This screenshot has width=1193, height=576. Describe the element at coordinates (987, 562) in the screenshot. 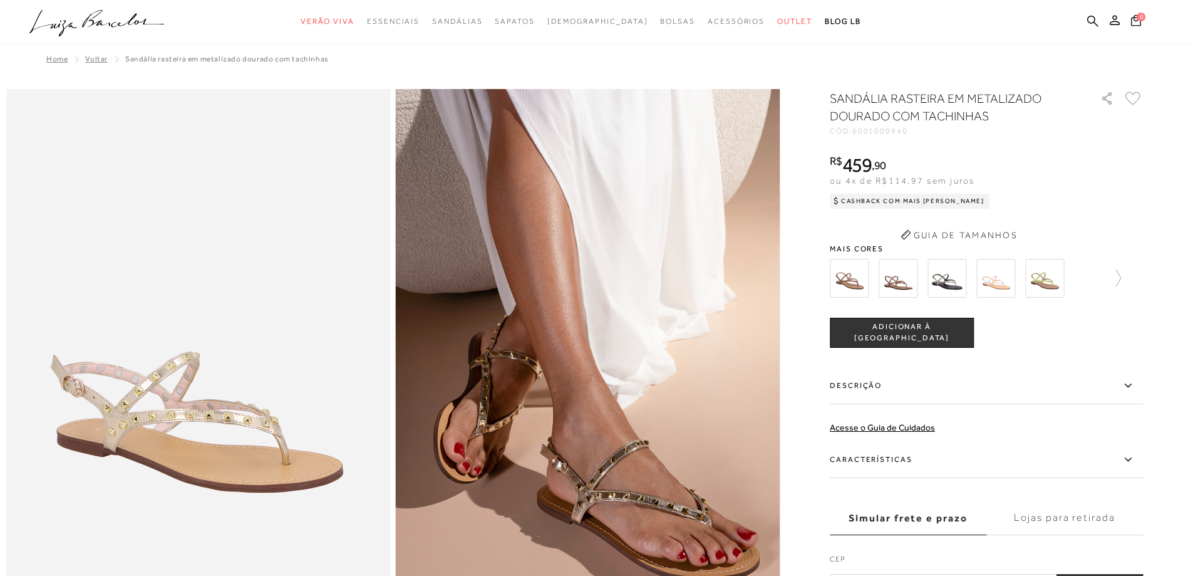

I see `label: CEP` at that location.